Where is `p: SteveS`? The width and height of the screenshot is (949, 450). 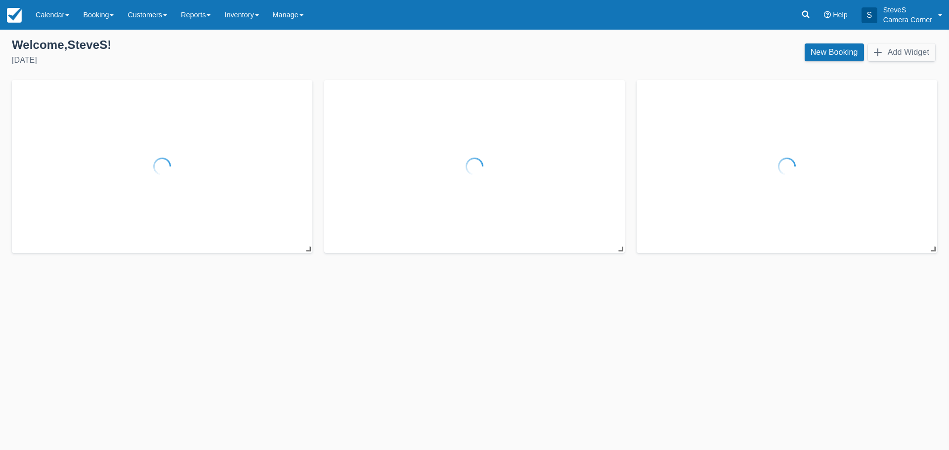
p: SteveS is located at coordinates (907, 10).